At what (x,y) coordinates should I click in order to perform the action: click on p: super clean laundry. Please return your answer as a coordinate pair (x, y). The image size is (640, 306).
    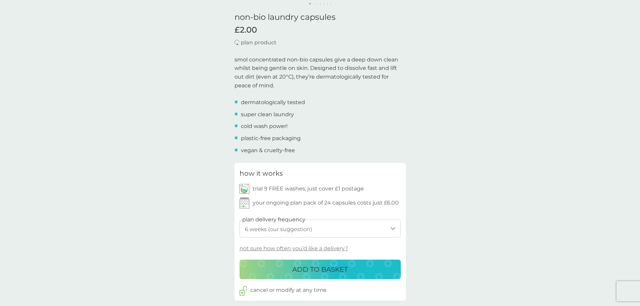
    Looking at the image, I should click on (267, 115).